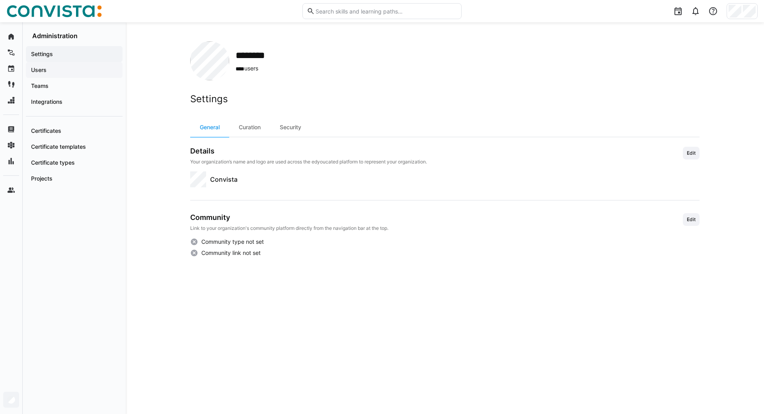  What do you see at coordinates (231, 253) in the screenshot?
I see `span: Community link not set` at bounding box center [231, 253].